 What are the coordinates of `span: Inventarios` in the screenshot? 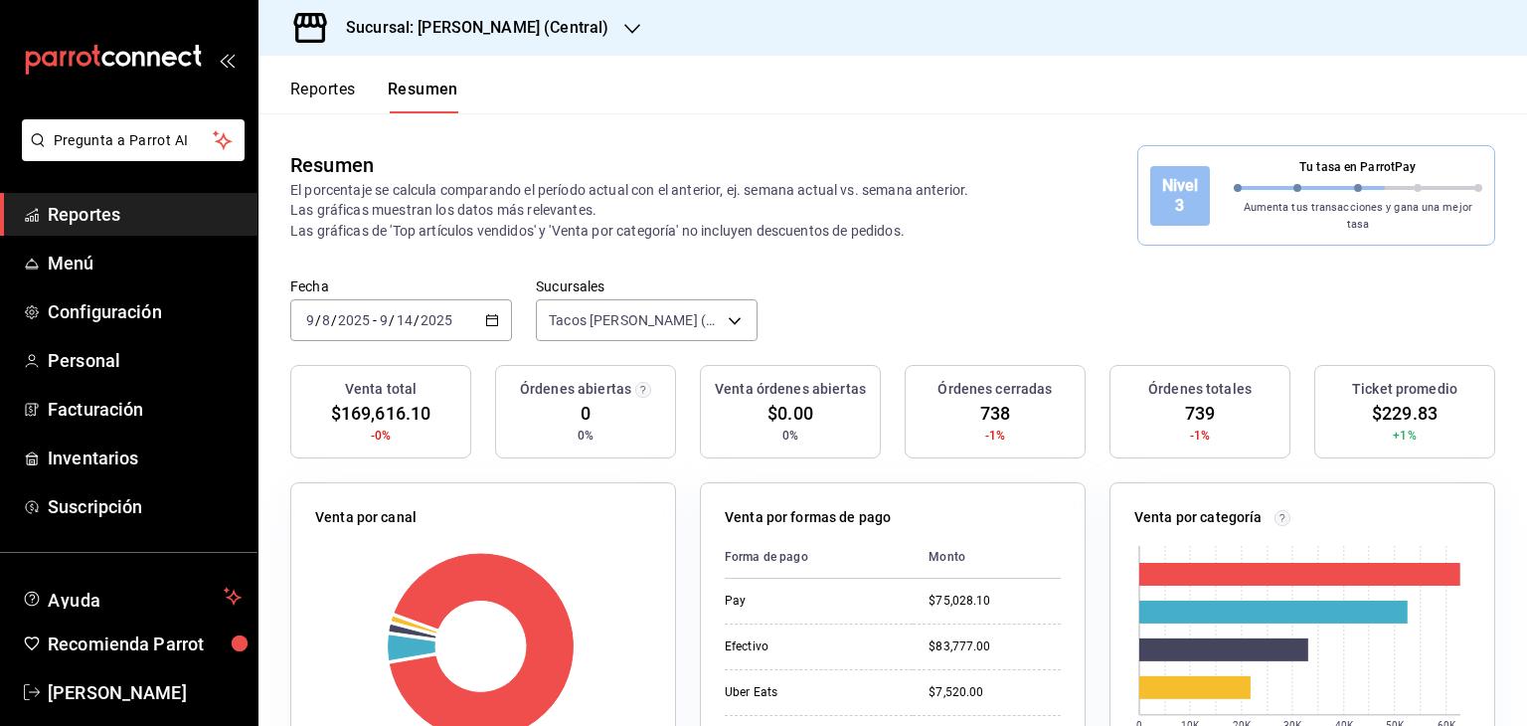 It's located at (144, 457).